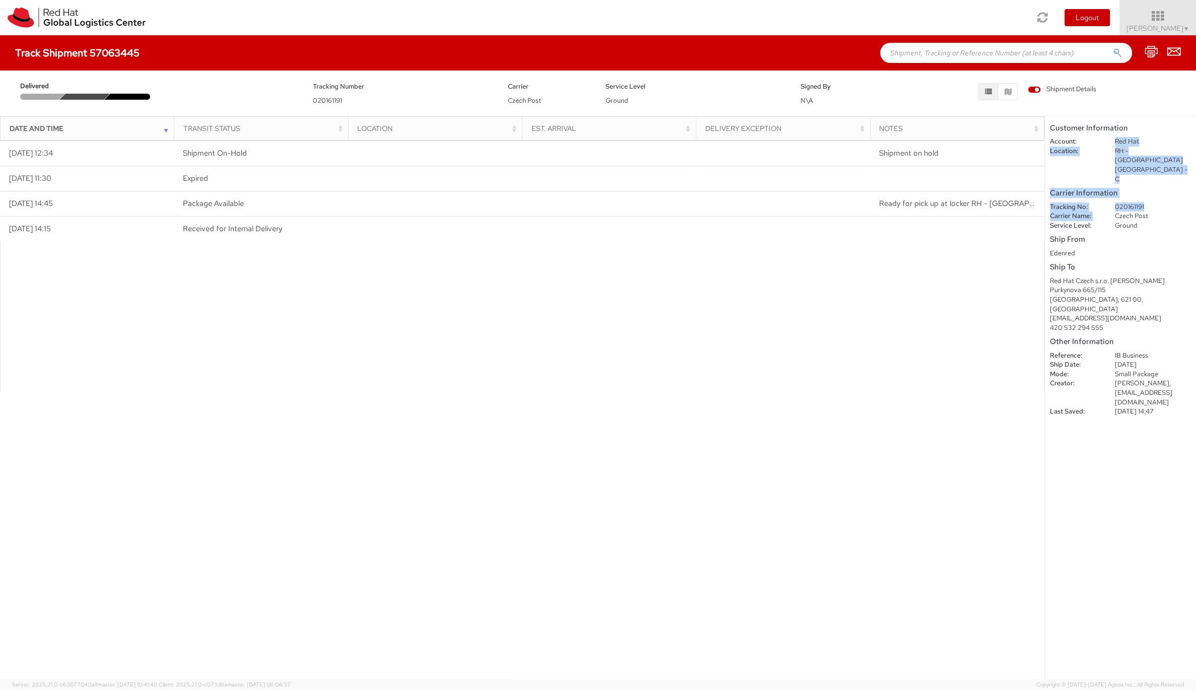 This screenshot has width=1196, height=690. What do you see at coordinates (1061, 89) in the screenshot?
I see `span: Shipment Details` at bounding box center [1061, 89].